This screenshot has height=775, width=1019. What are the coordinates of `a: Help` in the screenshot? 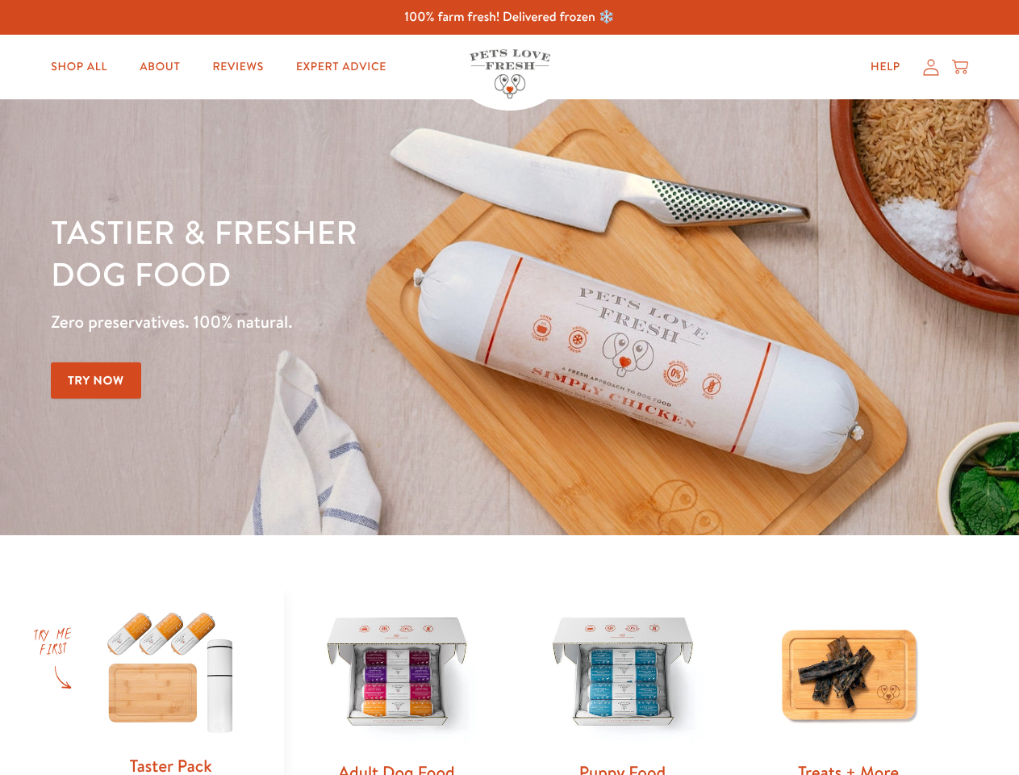 It's located at (885, 67).